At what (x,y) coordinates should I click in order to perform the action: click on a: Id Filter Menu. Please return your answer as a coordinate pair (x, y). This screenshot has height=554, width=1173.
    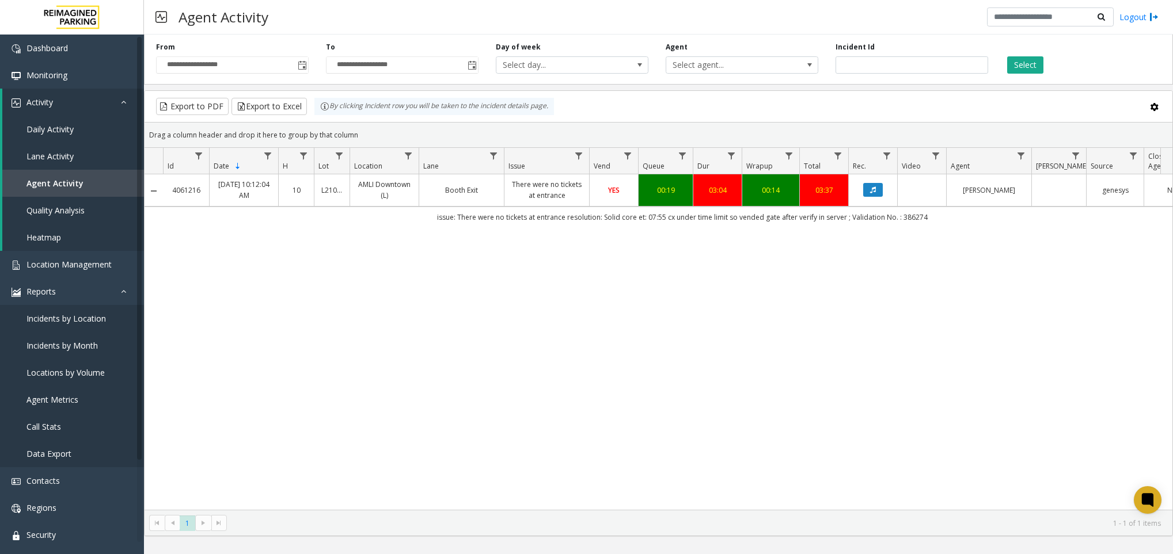
    Looking at the image, I should click on (199, 155).